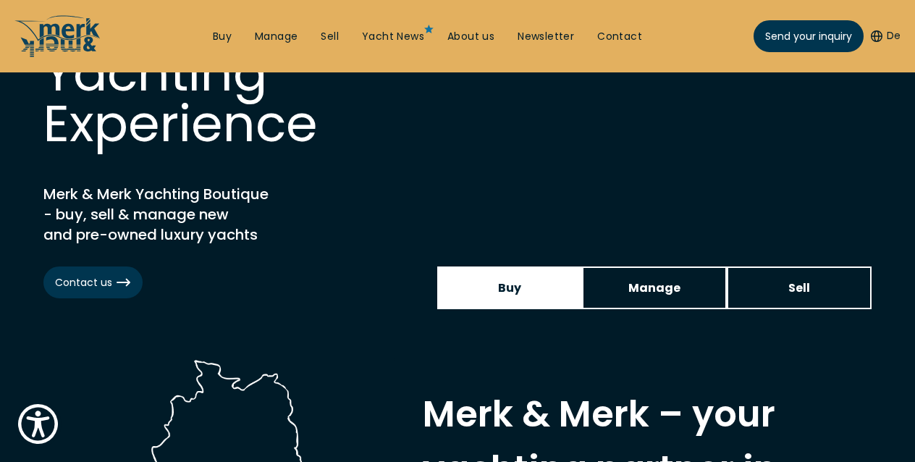  I want to click on h2: Merk & Merk Yachting Boutique - buy, sell & manage new and pre-owned luxury yachts, so click(224, 214).